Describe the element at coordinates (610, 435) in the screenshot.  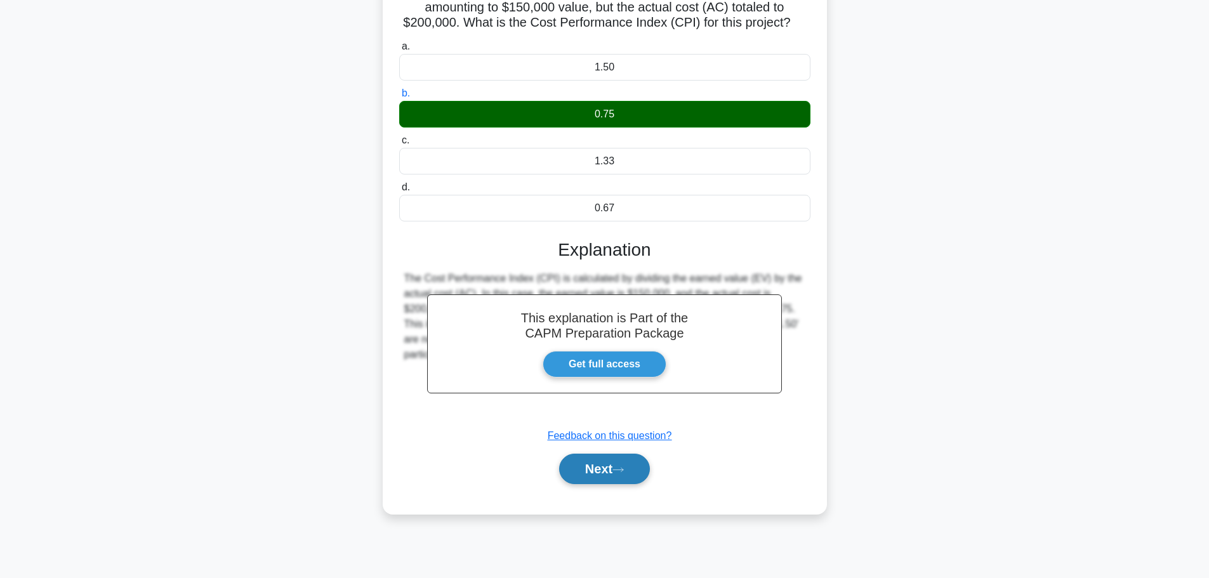
I see `a: Feedback on this question?` at that location.